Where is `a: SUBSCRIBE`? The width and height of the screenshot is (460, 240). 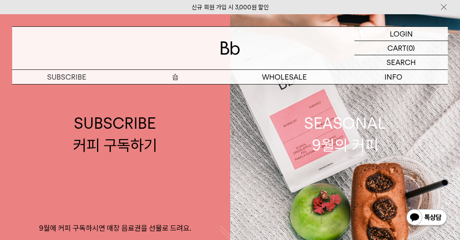
a: SUBSCRIBE is located at coordinates (67, 77).